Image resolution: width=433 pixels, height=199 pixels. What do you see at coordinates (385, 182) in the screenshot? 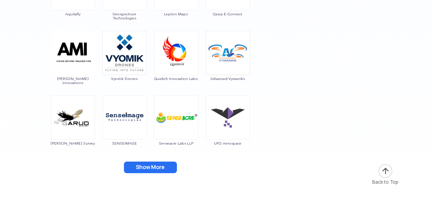
I see `div: Back to Top` at bounding box center [385, 182].